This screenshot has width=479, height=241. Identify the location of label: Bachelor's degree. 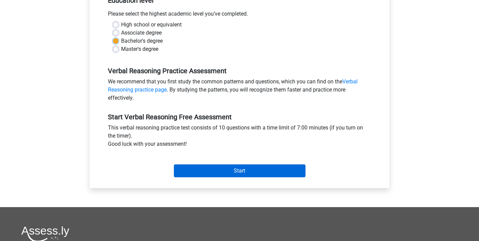
(142, 41).